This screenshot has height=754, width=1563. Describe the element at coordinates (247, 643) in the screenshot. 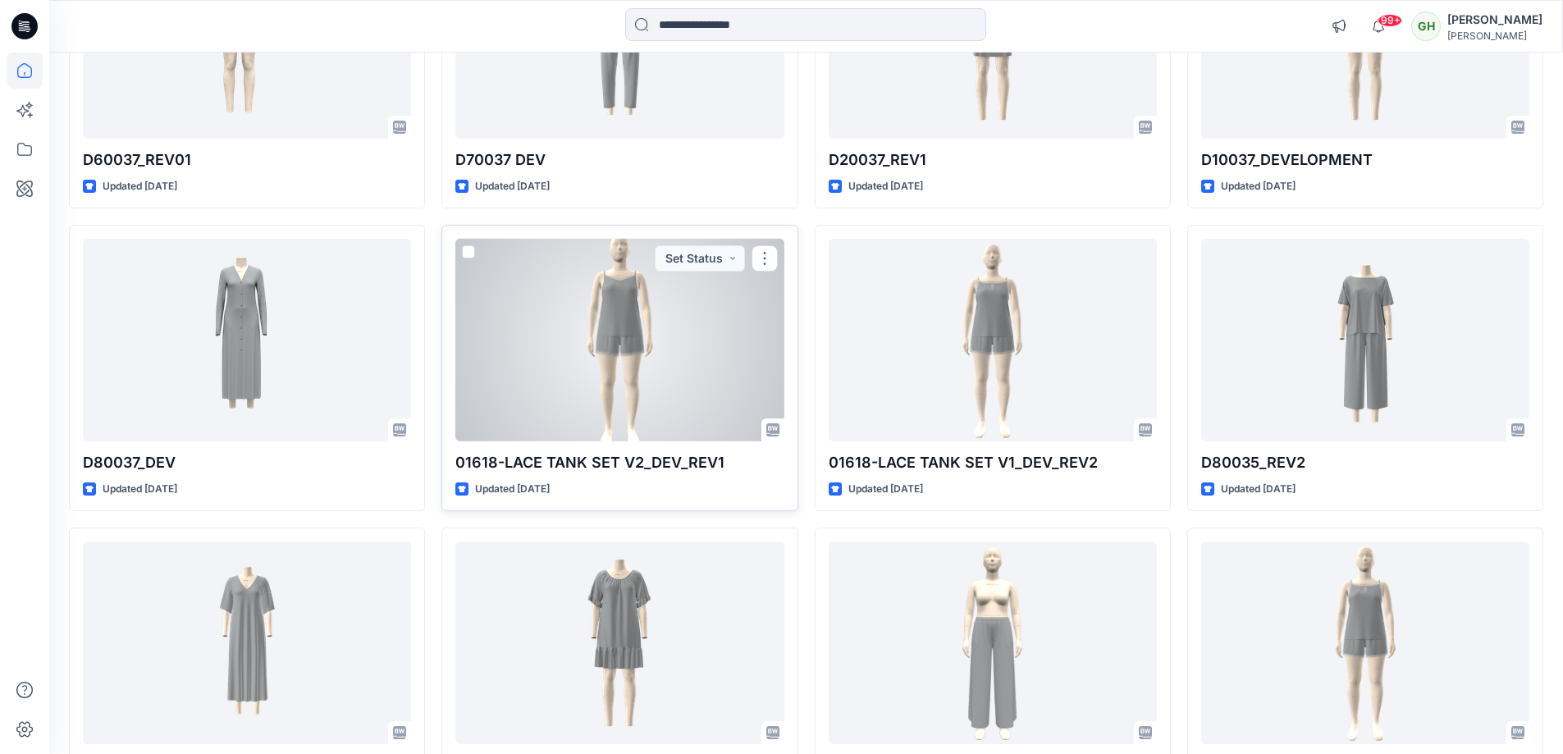

I see `a: N80080 REV3` at that location.